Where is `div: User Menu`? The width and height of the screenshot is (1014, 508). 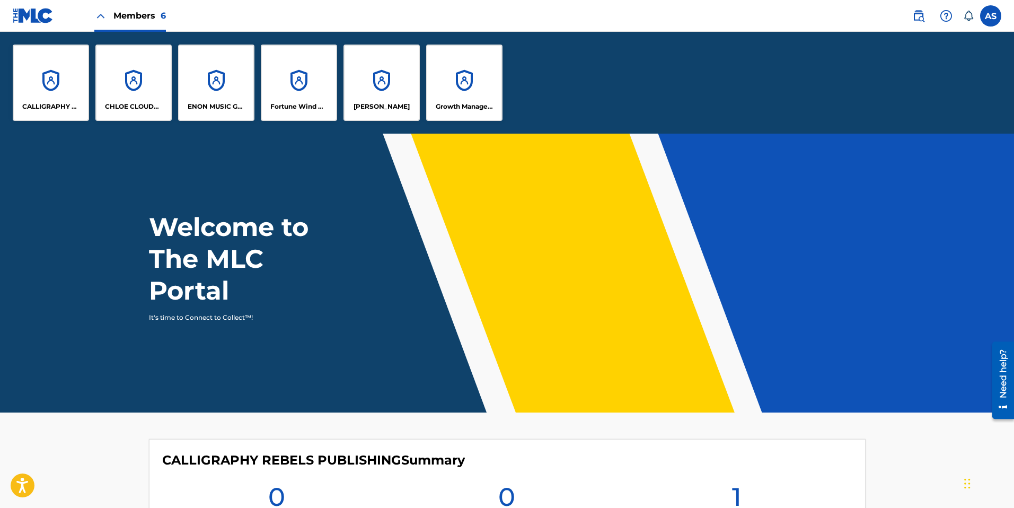 div: User Menu is located at coordinates (991, 16).